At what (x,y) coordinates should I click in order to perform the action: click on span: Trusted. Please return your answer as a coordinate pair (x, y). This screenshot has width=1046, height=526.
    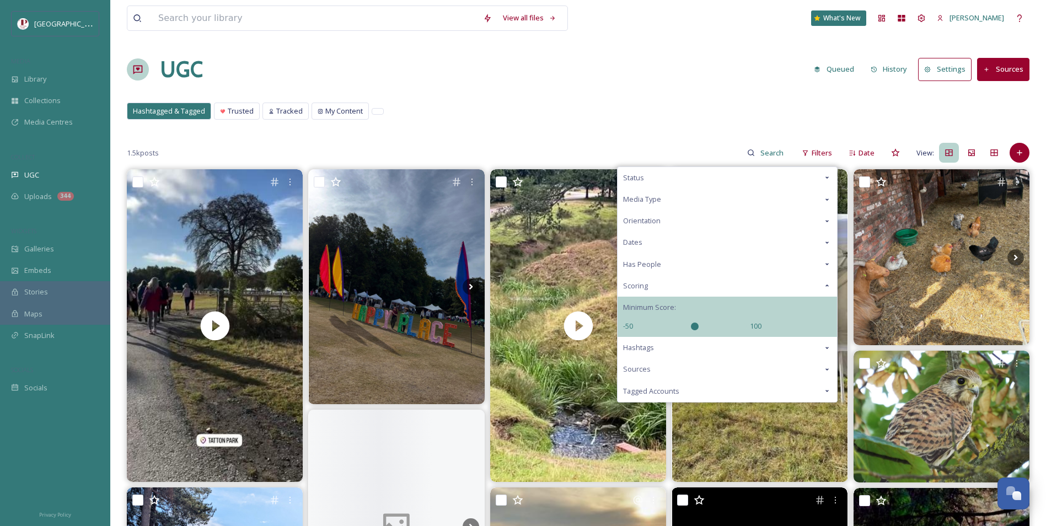
    Looking at the image, I should click on (240, 111).